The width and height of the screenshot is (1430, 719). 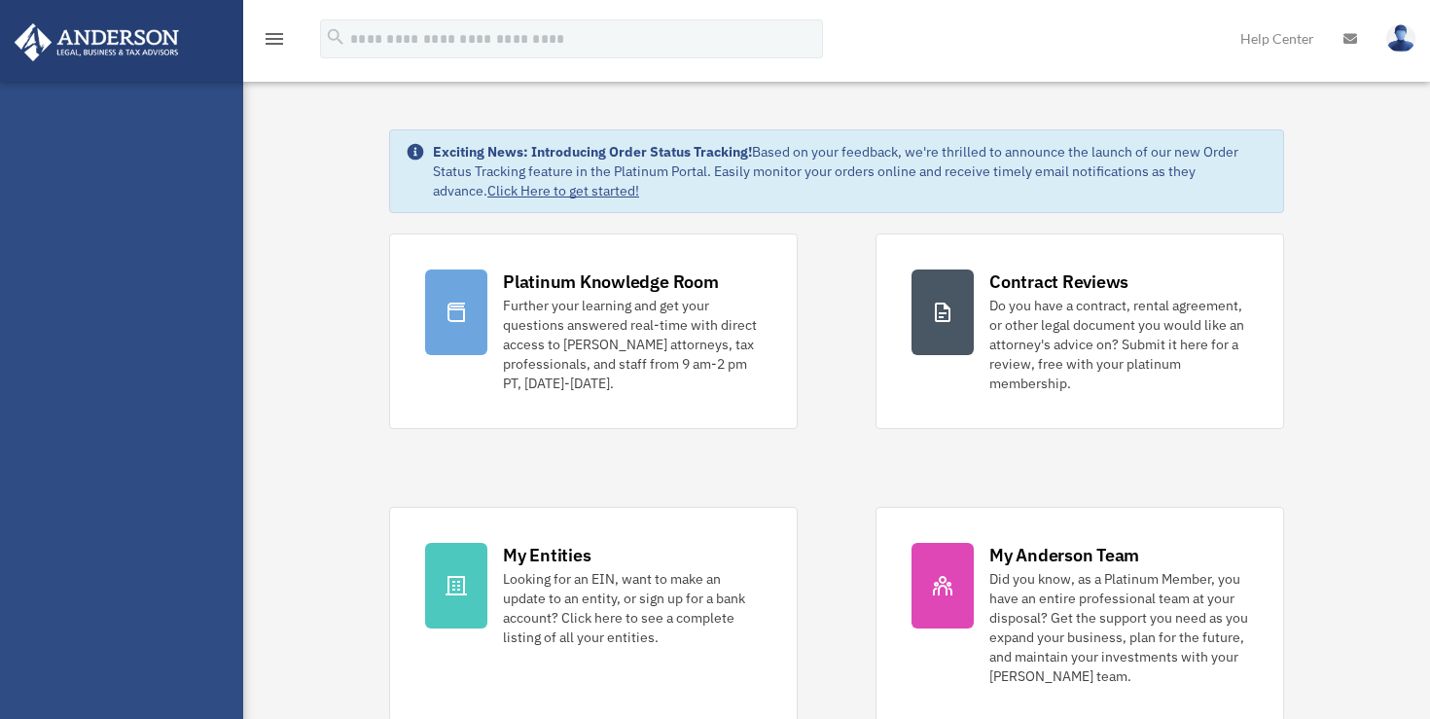 I want to click on img: Anderson Advisors Platinum Portal, so click(x=96, y=42).